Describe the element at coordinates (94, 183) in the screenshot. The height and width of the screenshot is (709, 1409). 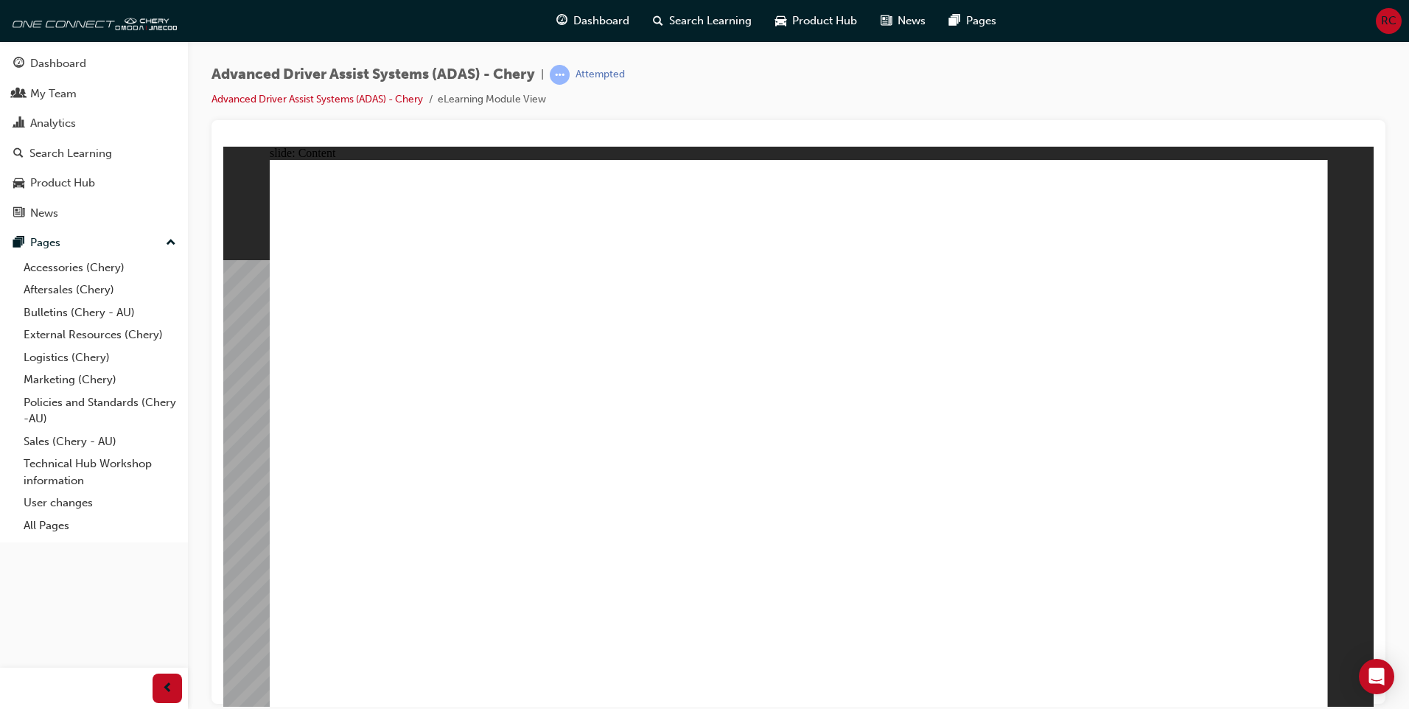
I see `a: Product Hub` at that location.